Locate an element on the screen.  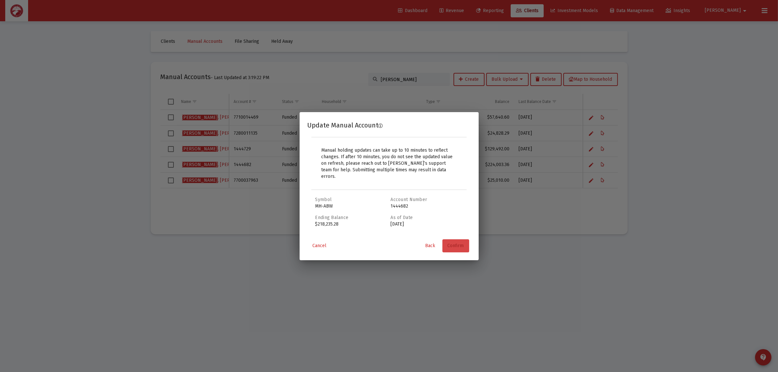
button: Confirm is located at coordinates (456, 246).